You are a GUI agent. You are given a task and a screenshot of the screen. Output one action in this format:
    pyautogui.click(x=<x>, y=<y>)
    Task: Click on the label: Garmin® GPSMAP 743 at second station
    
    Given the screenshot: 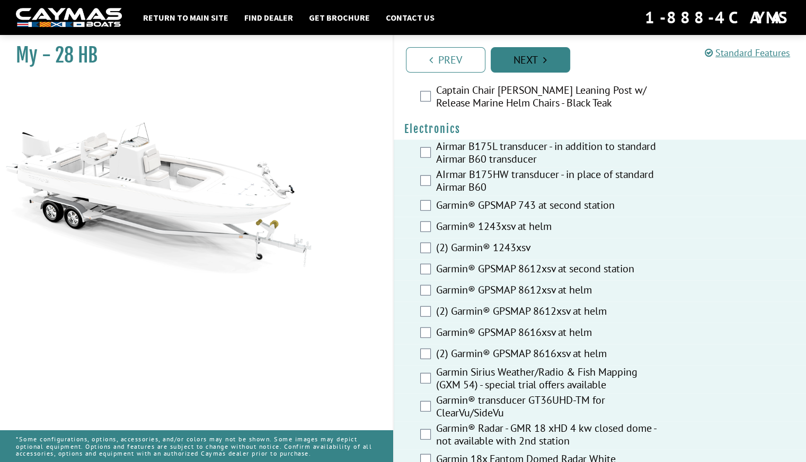 What is the action you would take?
    pyautogui.click(x=547, y=206)
    